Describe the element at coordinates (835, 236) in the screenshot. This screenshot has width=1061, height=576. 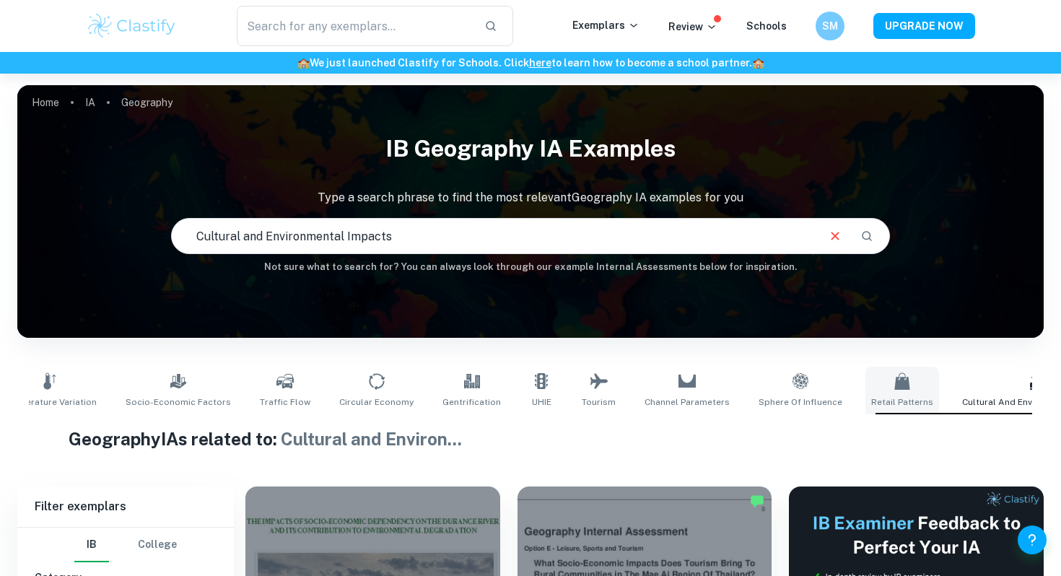
I see `button: Clear` at that location.